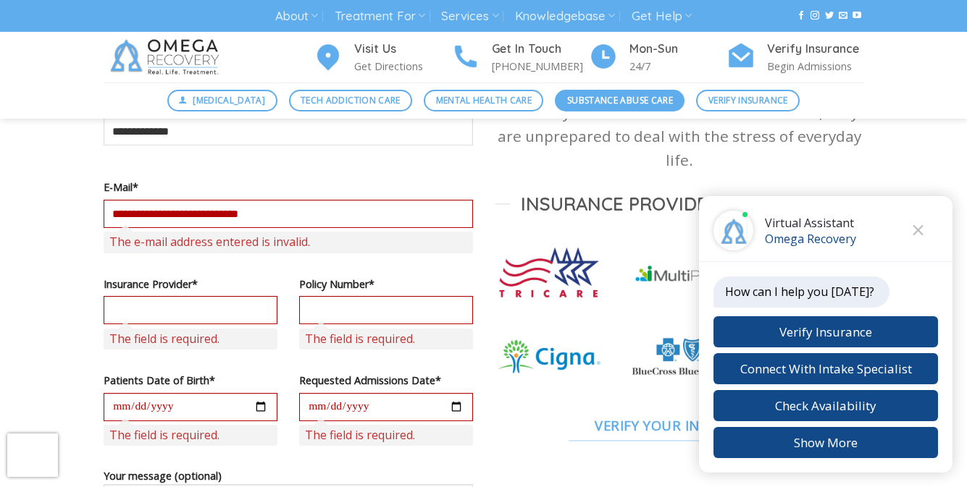 This screenshot has height=487, width=967. What do you see at coordinates (288, 242) in the screenshot?
I see `span: The e-mail address entered is invalid.` at bounding box center [288, 242].